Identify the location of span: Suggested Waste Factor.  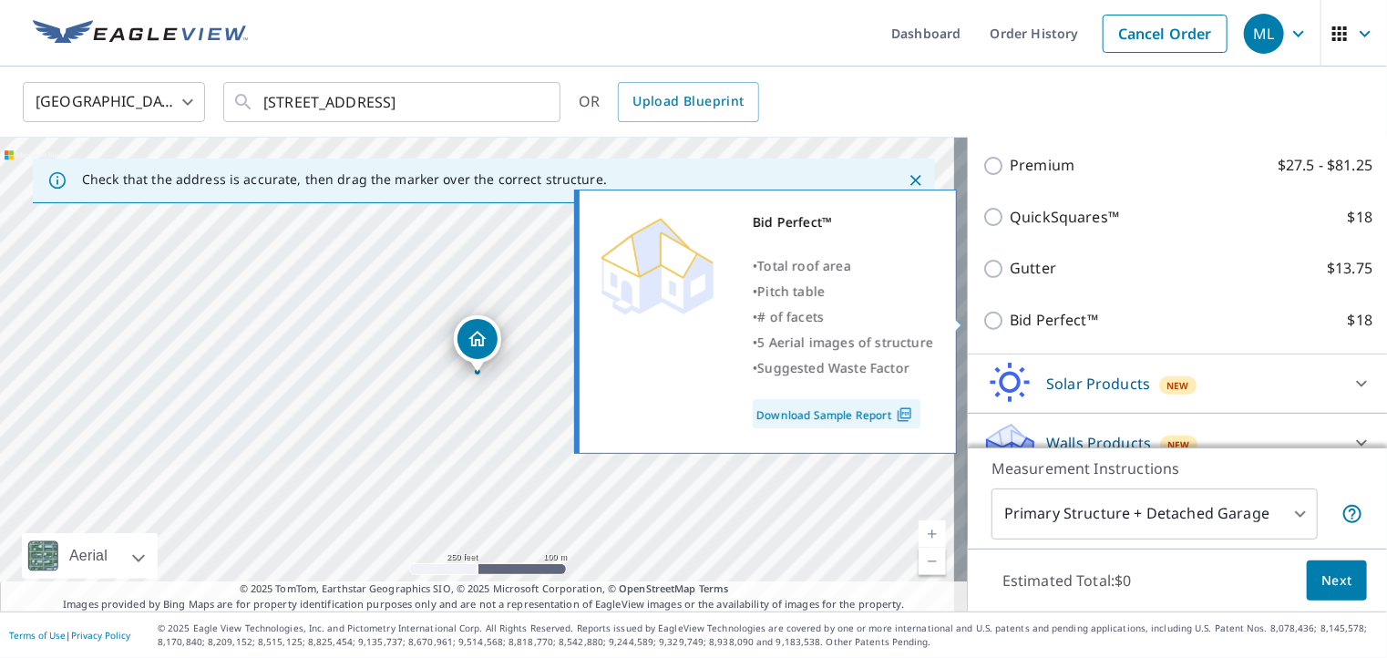
(833, 367).